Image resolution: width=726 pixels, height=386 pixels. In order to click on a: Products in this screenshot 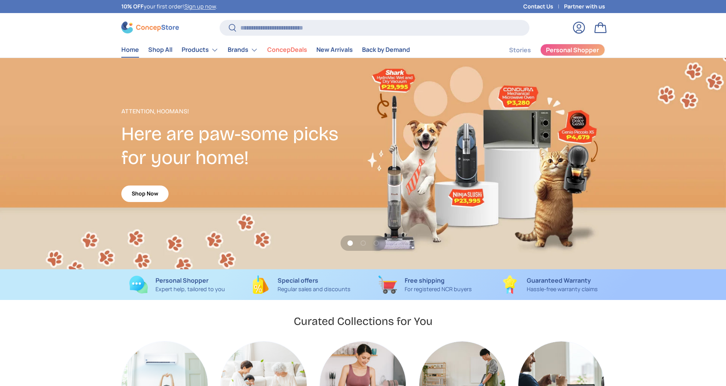, I will do `click(200, 50)`.